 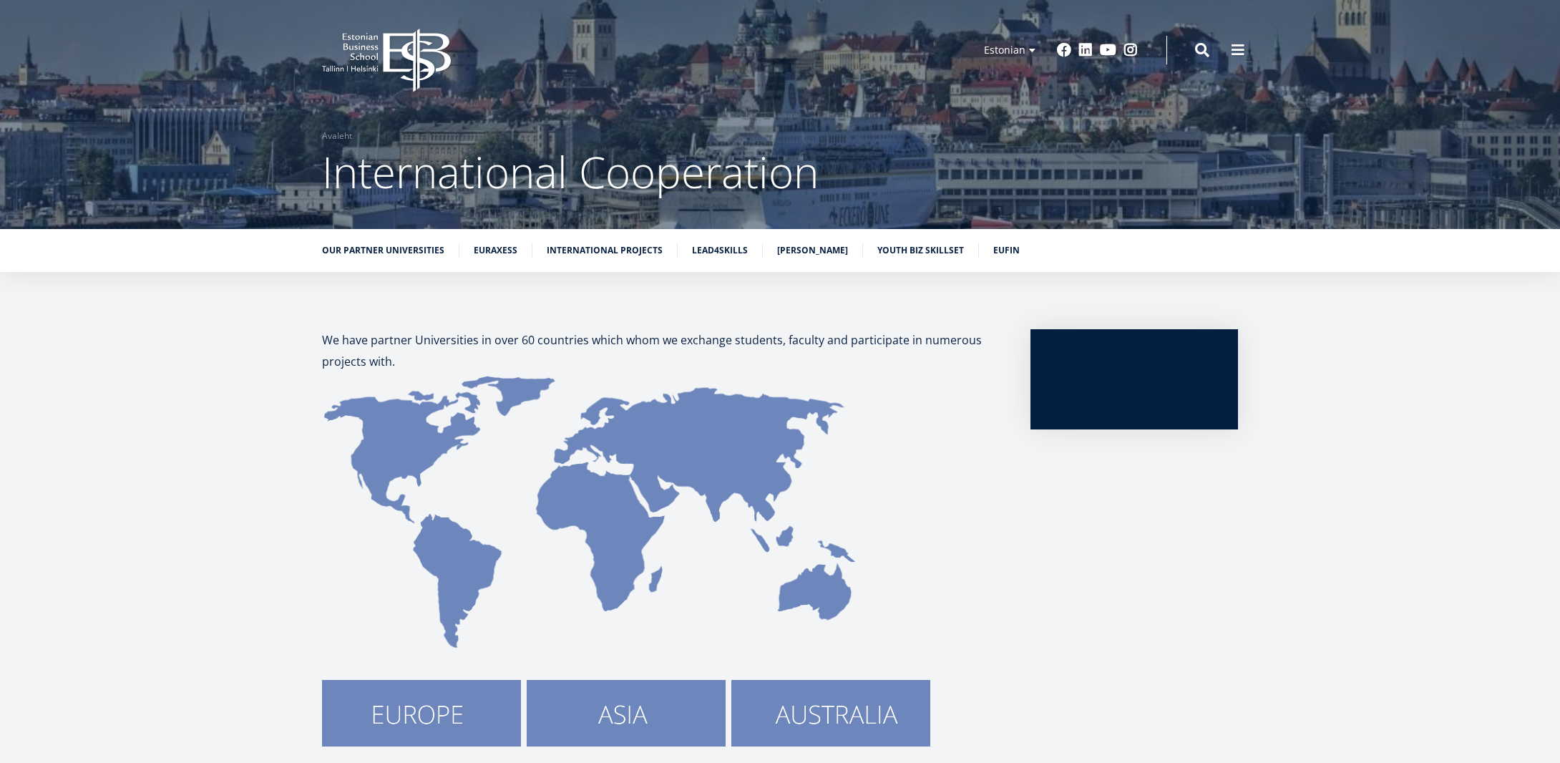 I want to click on img: Europe.png, so click(x=421, y=713).